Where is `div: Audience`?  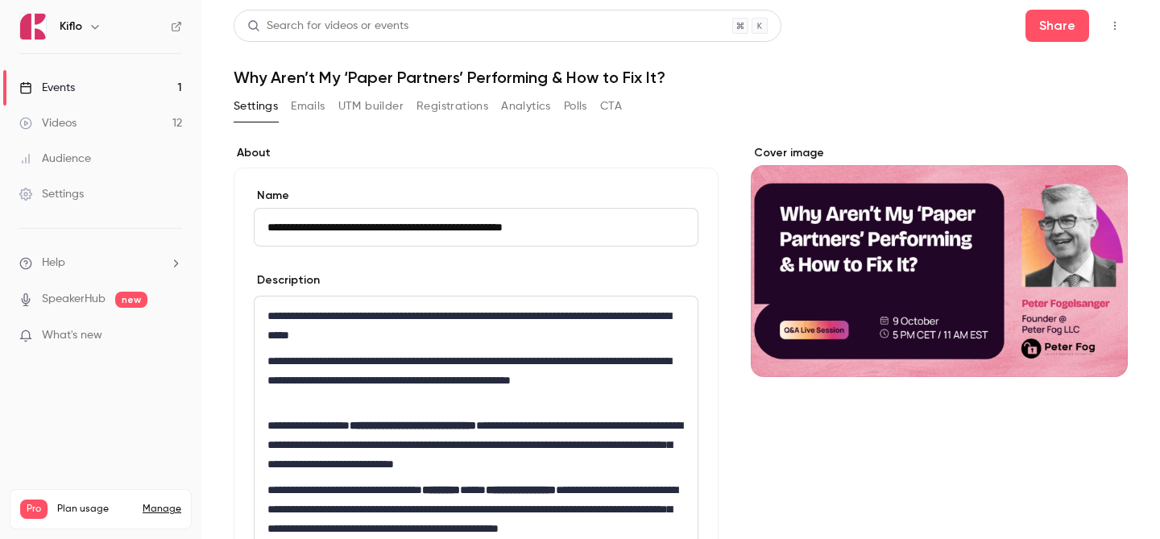
div: Audience is located at coordinates (55, 159).